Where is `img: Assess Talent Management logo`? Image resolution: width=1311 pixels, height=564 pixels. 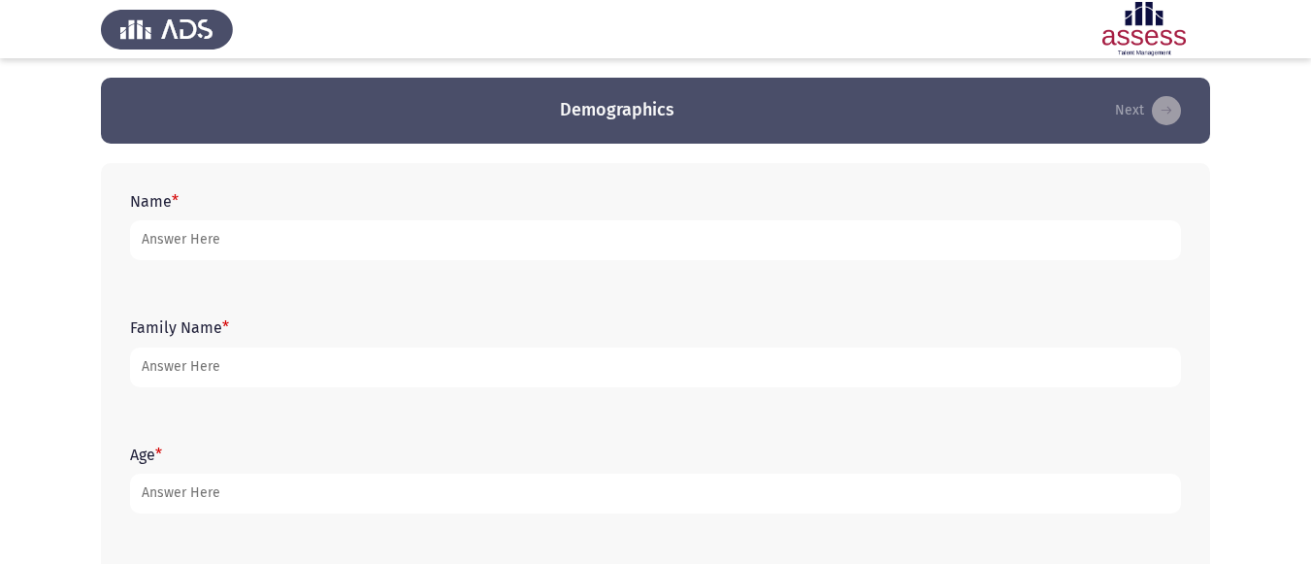
img: Assess Talent Management logo is located at coordinates (167, 29).